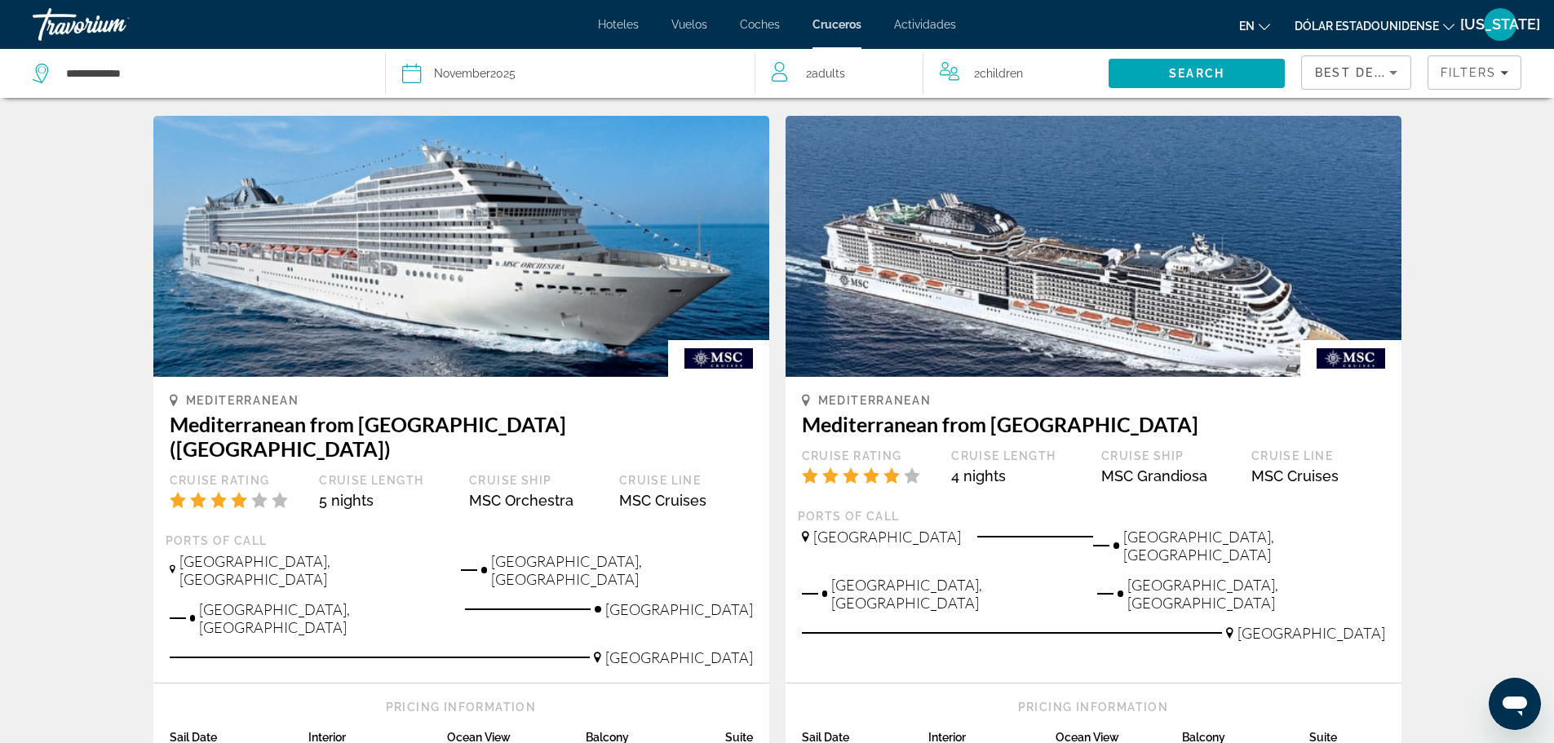 The image size is (1554, 743). What do you see at coordinates (1357, 73) in the screenshot?
I see `span: Best Deals` at bounding box center [1357, 73].